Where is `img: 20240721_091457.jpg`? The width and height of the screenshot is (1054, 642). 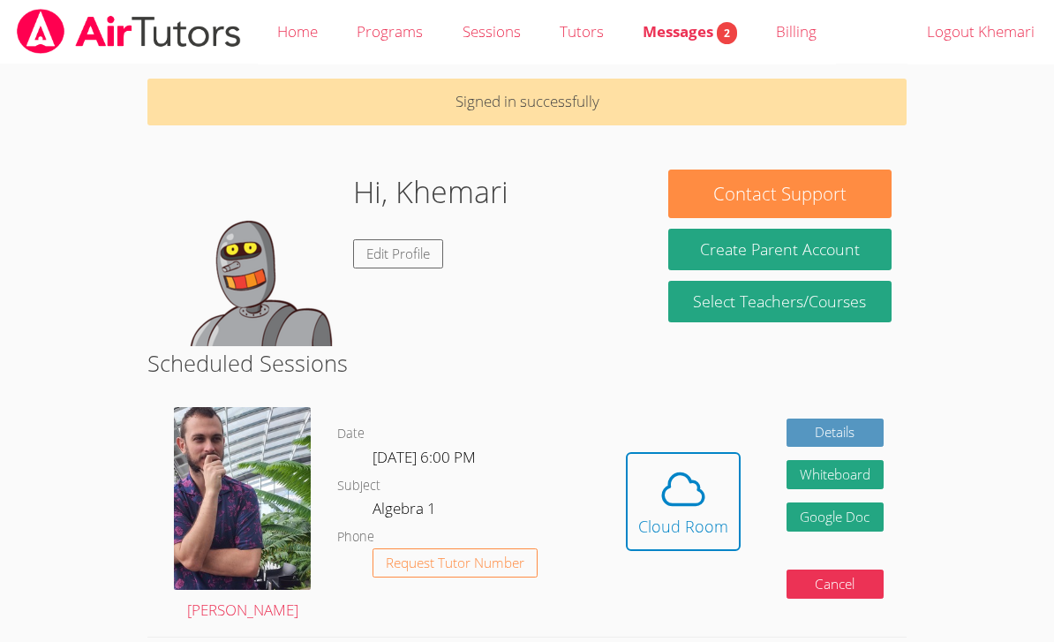 img: 20240721_091457.jpg is located at coordinates (242, 498).